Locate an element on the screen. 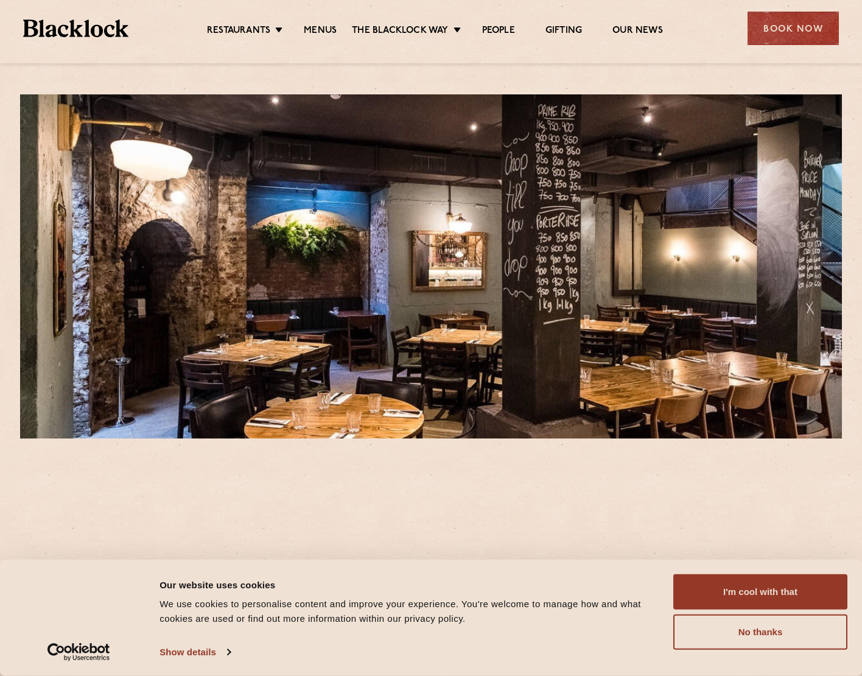 The width and height of the screenshot is (862, 676). button: No thanks is located at coordinates (760, 632).